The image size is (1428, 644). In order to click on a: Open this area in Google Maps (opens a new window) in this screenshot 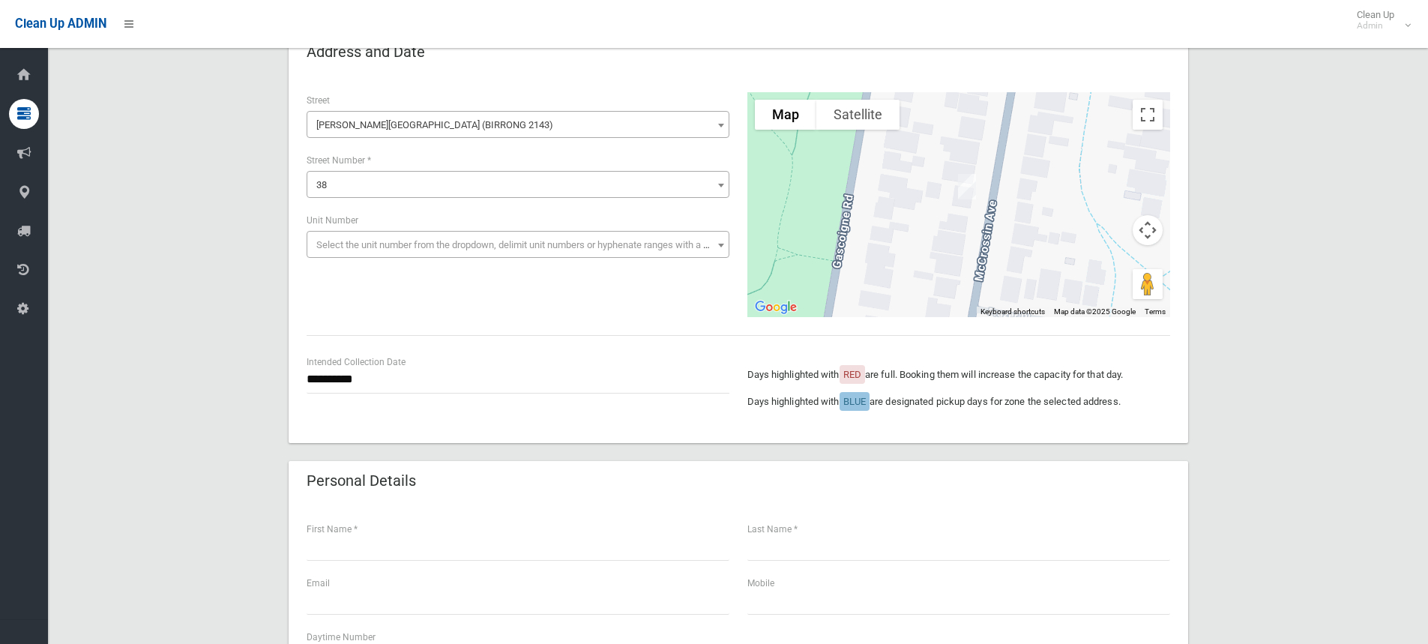, I will do `click(776, 307)`.